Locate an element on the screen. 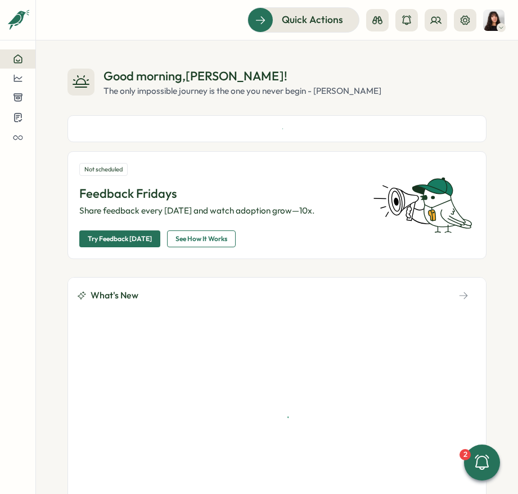 The width and height of the screenshot is (518, 494). img: Kelly Rosa is located at coordinates (493, 20).